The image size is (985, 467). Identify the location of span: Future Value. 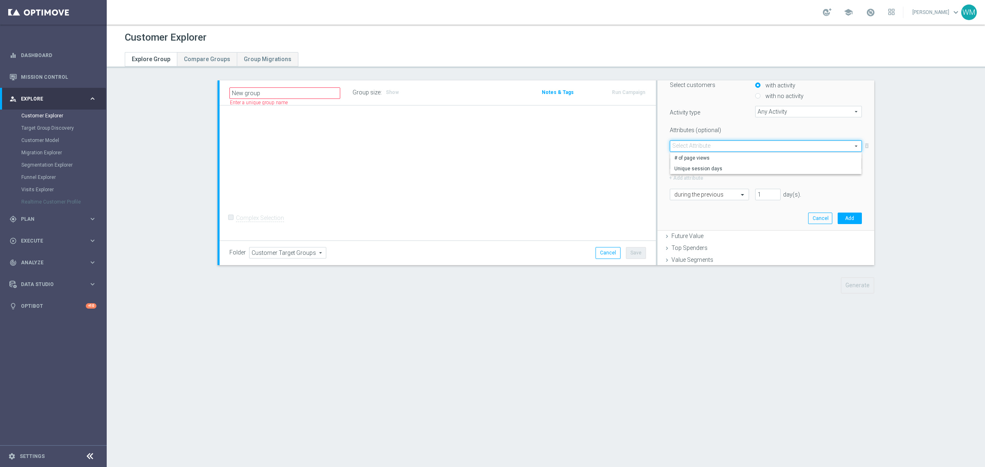
(687, 236).